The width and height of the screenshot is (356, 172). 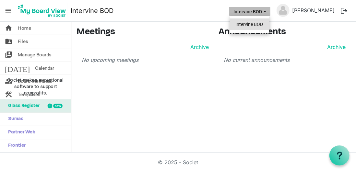 I want to click on img: no-profile-picture.svg, so click(x=283, y=10).